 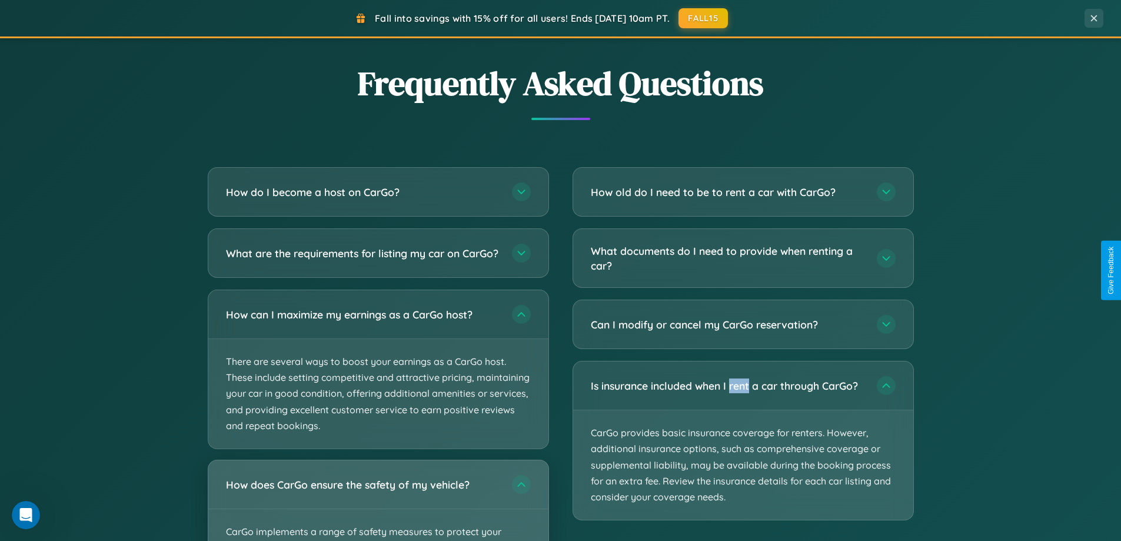 What do you see at coordinates (363, 192) in the screenshot?
I see `h3: How do I become a host on CarGo?` at bounding box center [363, 192].